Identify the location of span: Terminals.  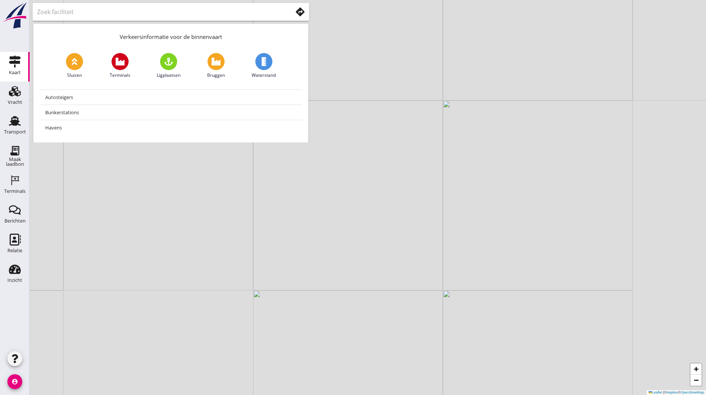
(120, 75).